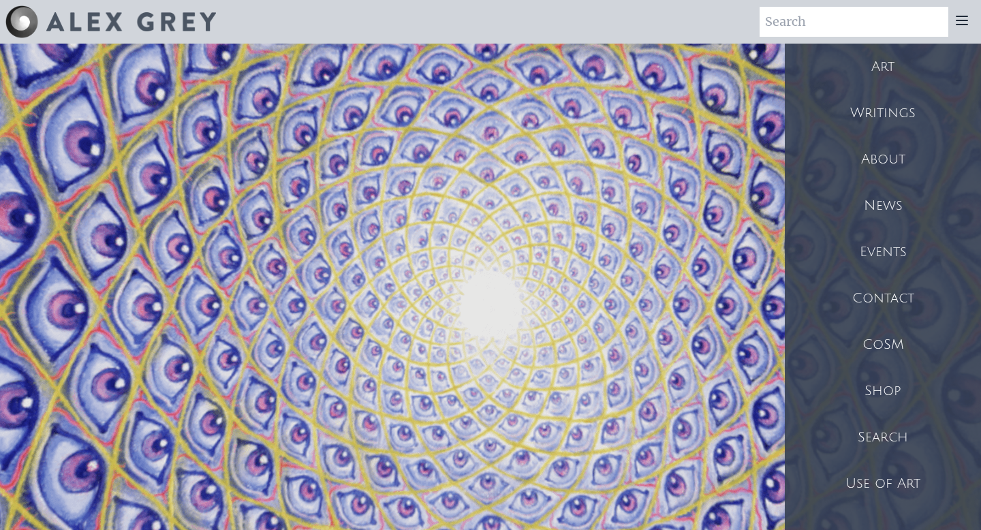 The height and width of the screenshot is (530, 981). What do you see at coordinates (883, 159) in the screenshot?
I see `div: About` at bounding box center [883, 159].